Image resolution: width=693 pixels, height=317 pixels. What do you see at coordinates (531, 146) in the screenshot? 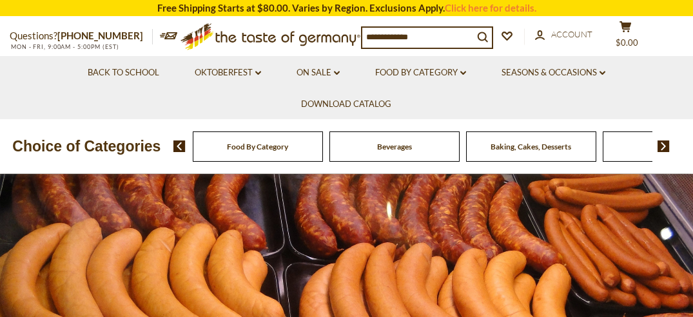
I see `span: Baking, Cakes, Desserts` at bounding box center [531, 146].